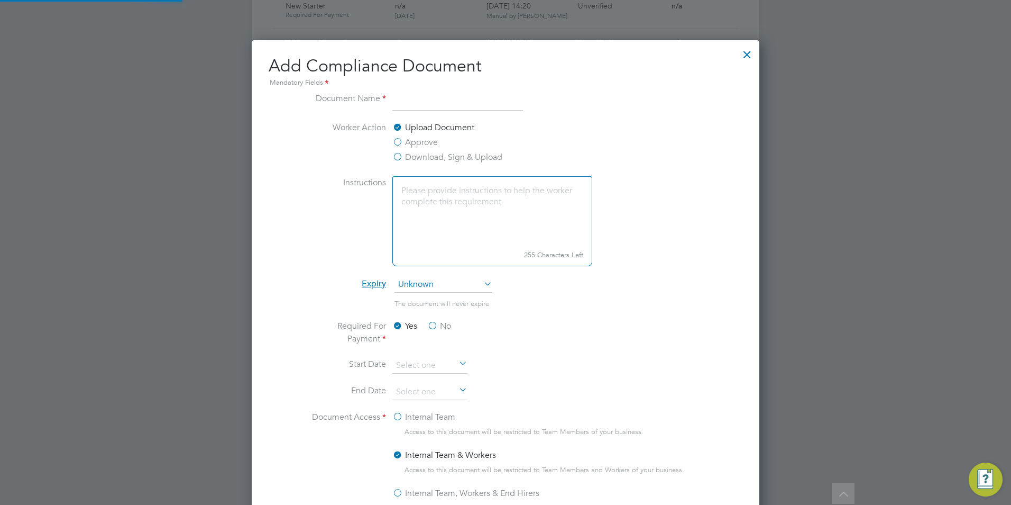  I want to click on span: The document will never expire, so click(442, 303).